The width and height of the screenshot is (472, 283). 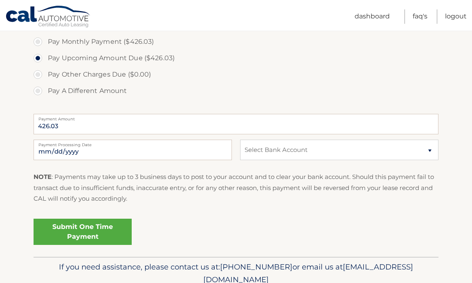 What do you see at coordinates (236, 42) in the screenshot?
I see `label: Pay Monthly Payment ($426.03)` at bounding box center [236, 42].